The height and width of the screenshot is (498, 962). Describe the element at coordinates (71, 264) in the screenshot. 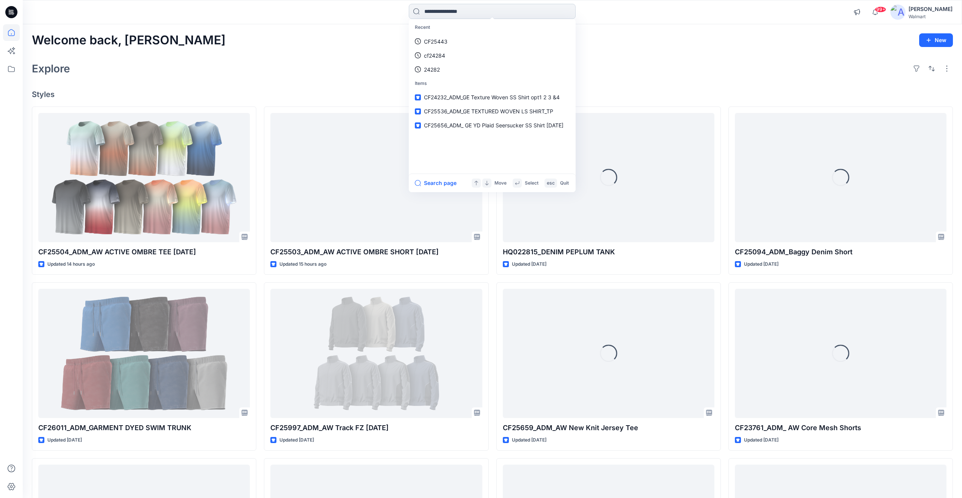

I see `p: Updated 14 hours ago` at that location.